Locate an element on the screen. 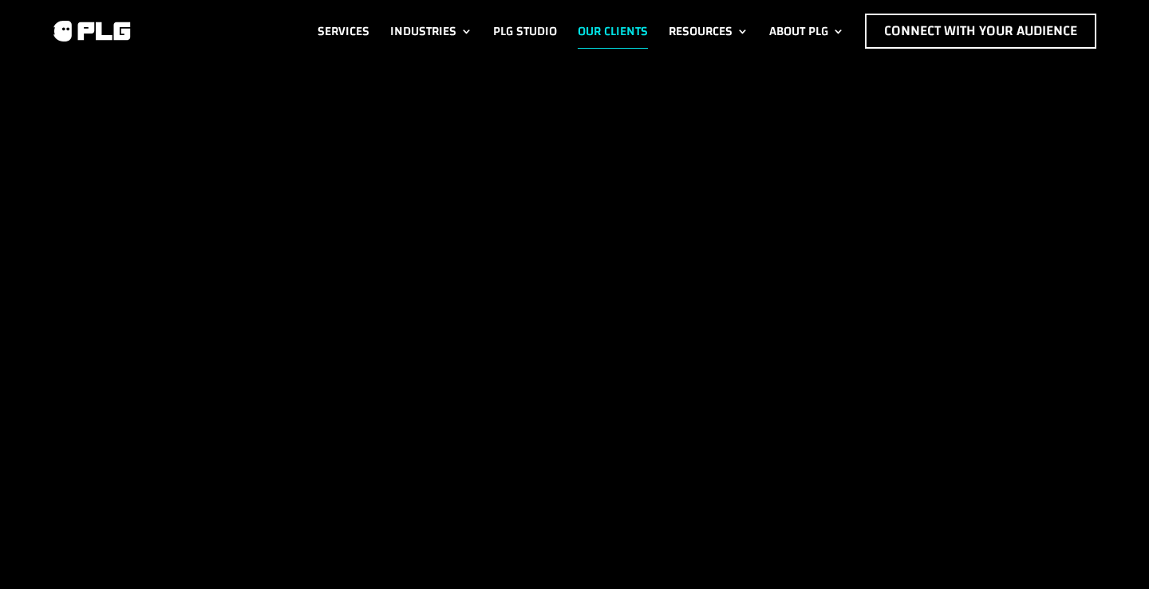 This screenshot has width=1149, height=589. a: Industries is located at coordinates (431, 31).